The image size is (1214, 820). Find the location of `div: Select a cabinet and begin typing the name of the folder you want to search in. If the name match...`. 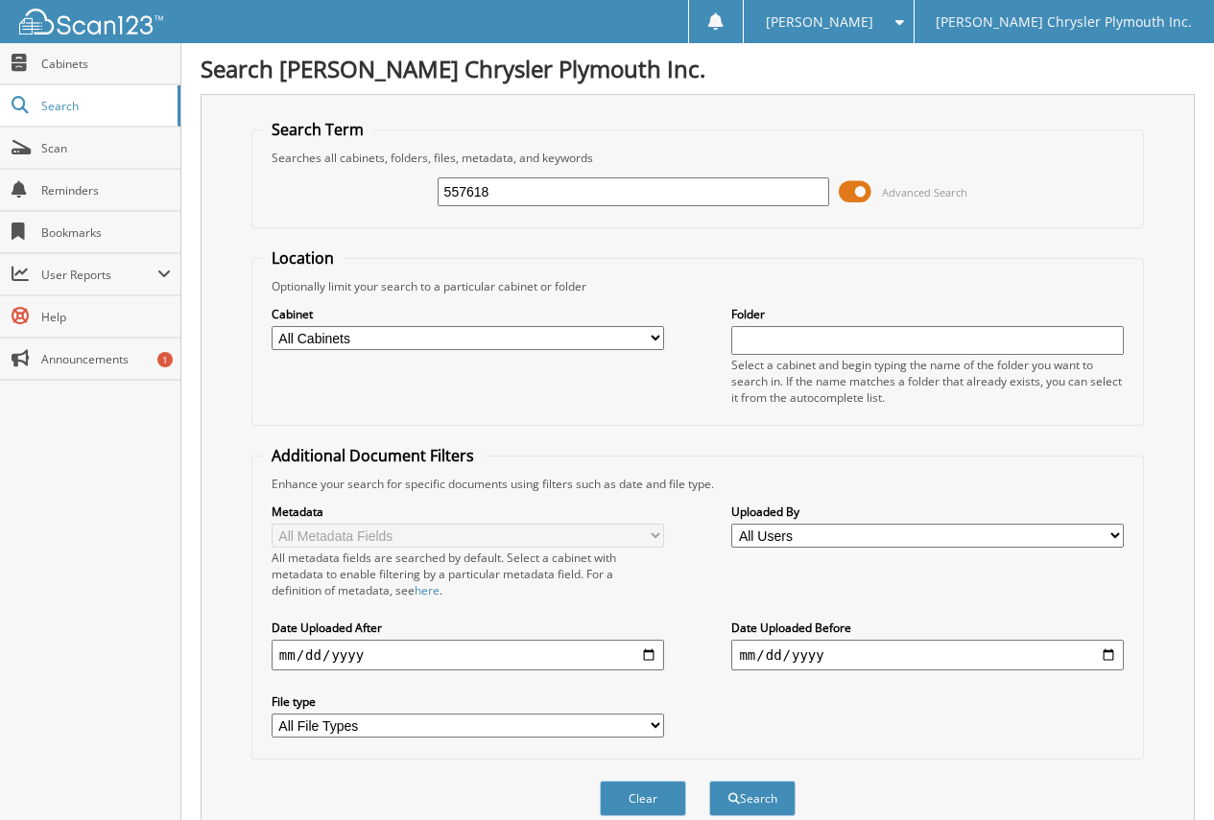

div: Select a cabinet and begin typing the name of the folder you want to search in. If the name match... is located at coordinates (927, 381).